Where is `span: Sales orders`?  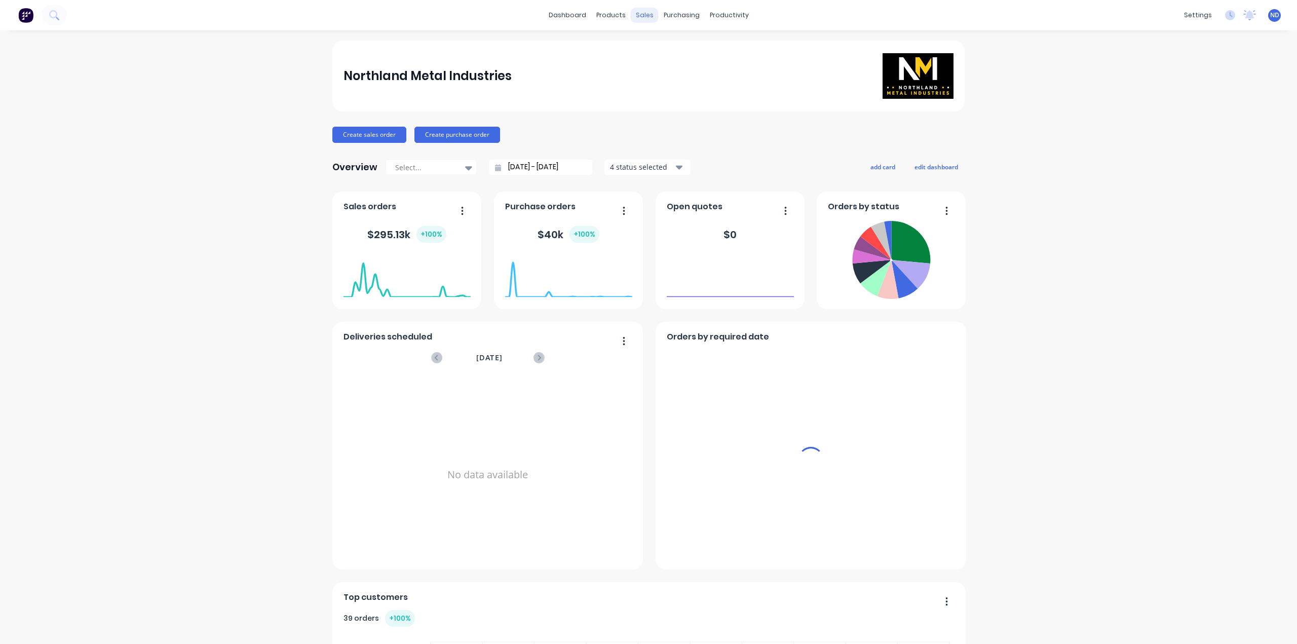 span: Sales orders is located at coordinates (370, 207).